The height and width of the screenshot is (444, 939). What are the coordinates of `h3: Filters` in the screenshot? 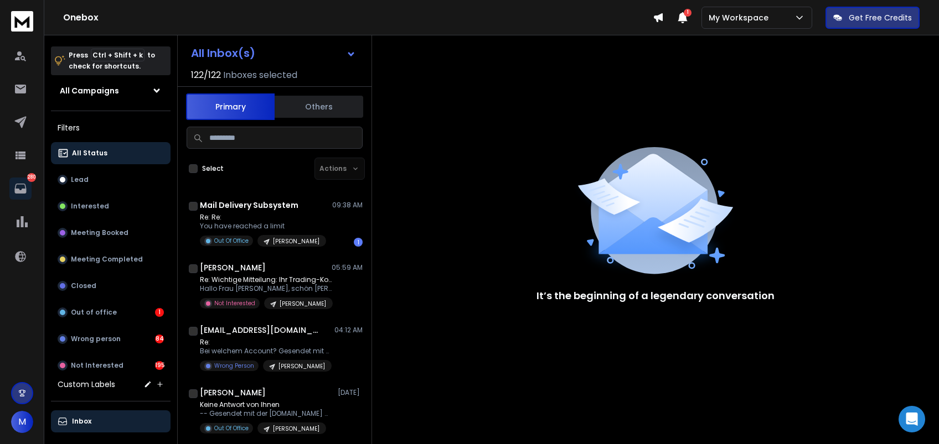 It's located at (111, 128).